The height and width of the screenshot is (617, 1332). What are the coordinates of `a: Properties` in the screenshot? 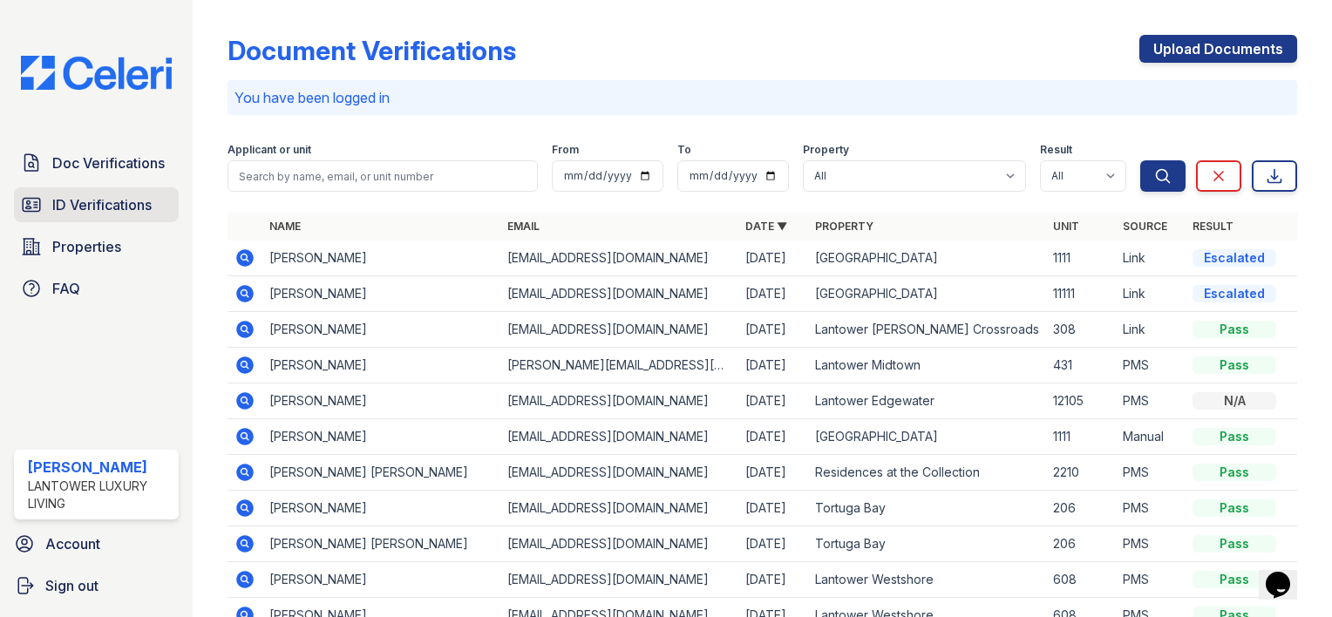 It's located at (96, 247).